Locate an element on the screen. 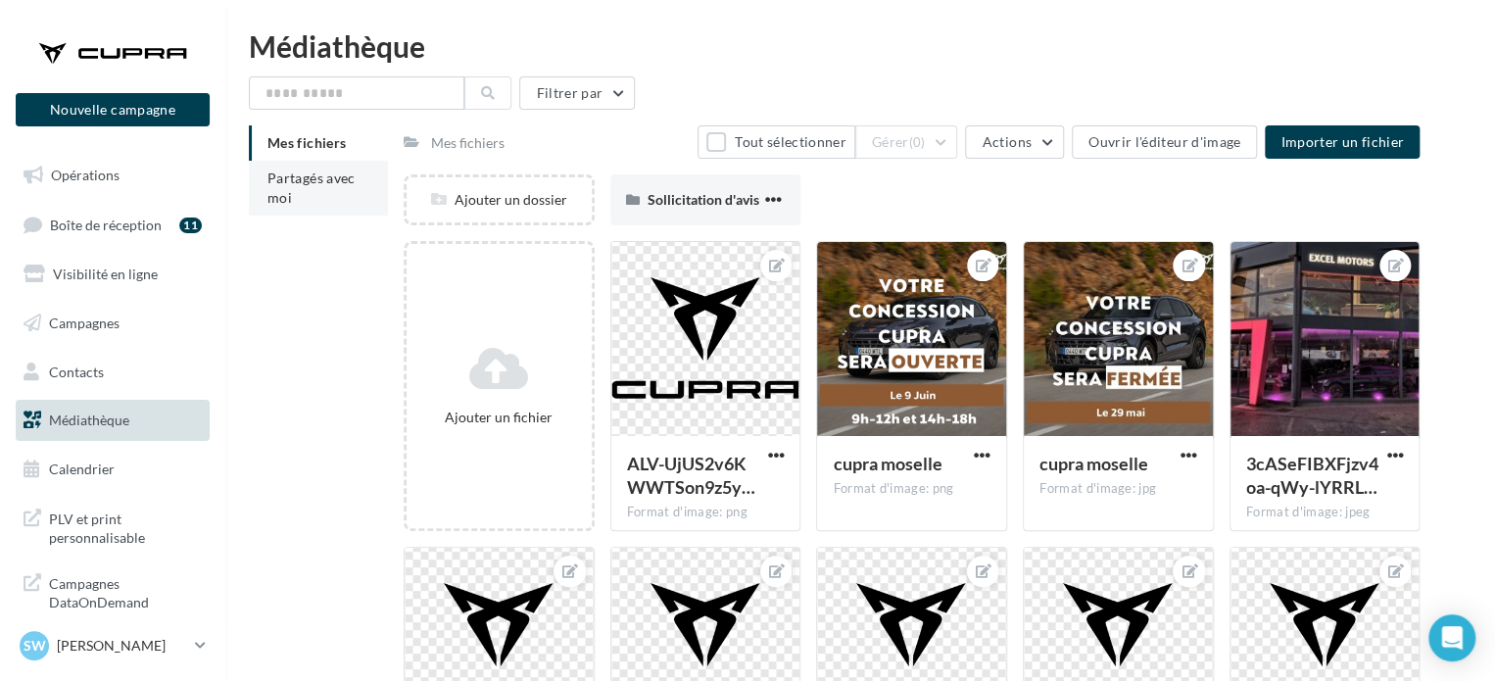 This screenshot has width=1495, height=681. span: Calendrier is located at coordinates (81, 468).